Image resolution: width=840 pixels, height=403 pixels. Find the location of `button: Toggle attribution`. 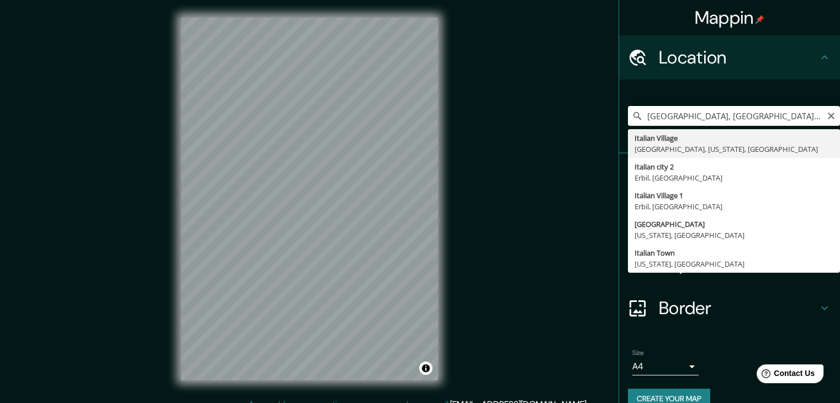

button: Toggle attribution is located at coordinates (426, 369).